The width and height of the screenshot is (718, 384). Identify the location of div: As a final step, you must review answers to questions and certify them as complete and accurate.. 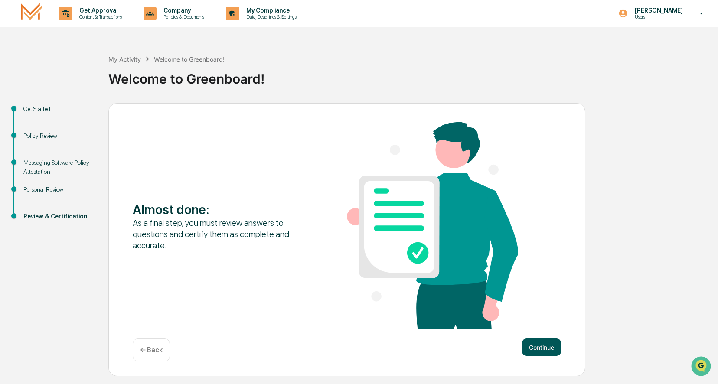
(218, 234).